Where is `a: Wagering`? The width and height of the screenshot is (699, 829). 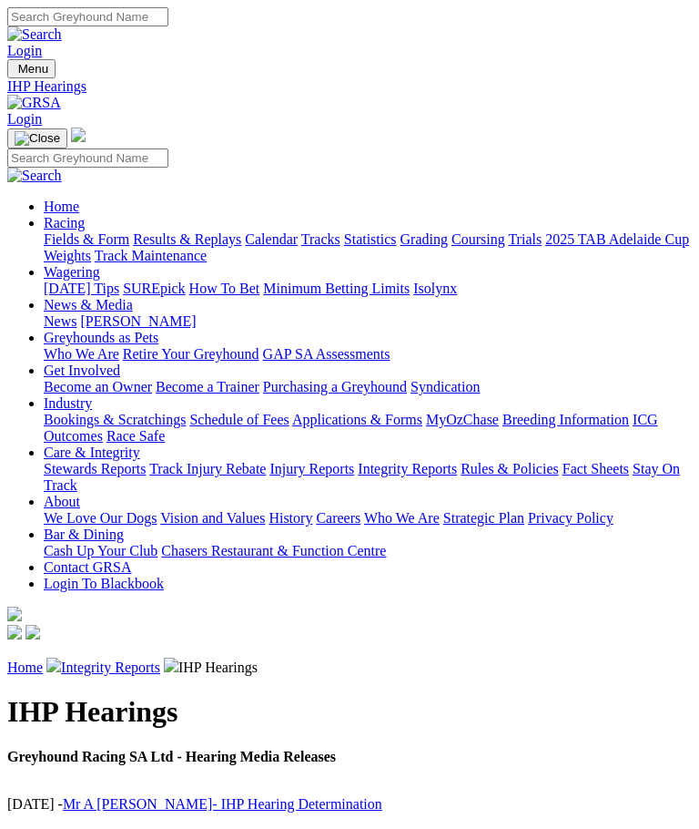 a: Wagering is located at coordinates (72, 271).